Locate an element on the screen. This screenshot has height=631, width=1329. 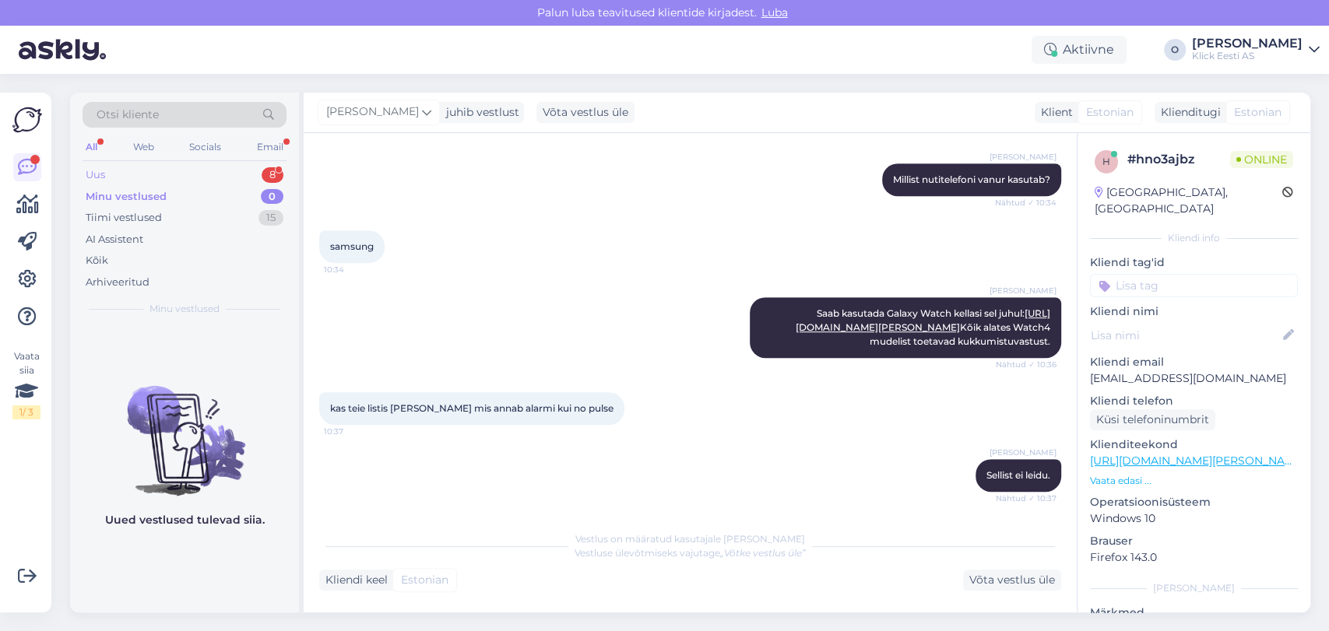
span: Minu vestlused is located at coordinates (184, 309).